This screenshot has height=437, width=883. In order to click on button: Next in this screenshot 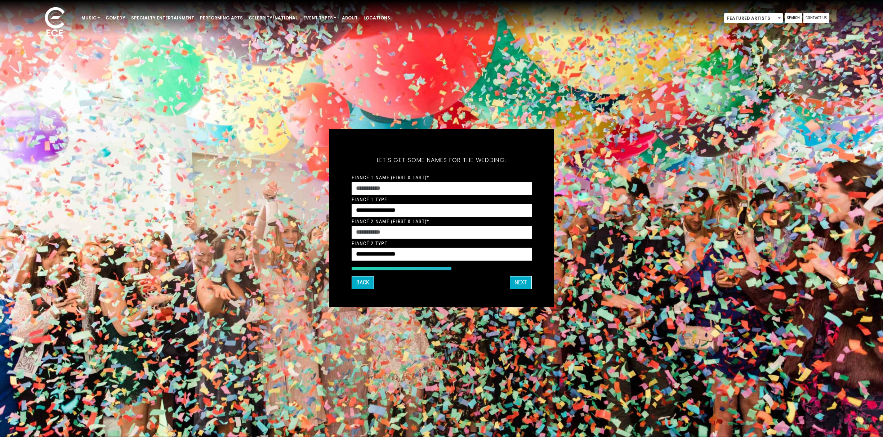, I will do `click(520, 283)`.